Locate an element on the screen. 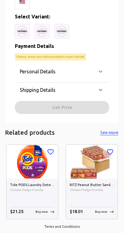 The height and width of the screenshot is (233, 124). img: RITZ Peanut Butter Sandwich Crackers, 48 Snack Packs (6 Boxes) image is located at coordinates (91, 162).